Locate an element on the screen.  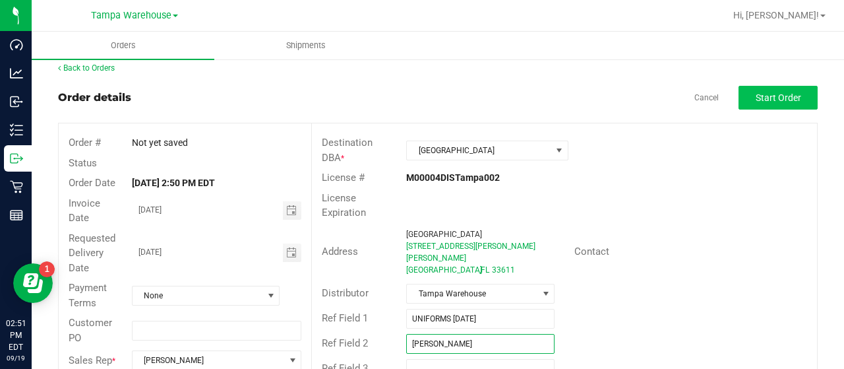
span: Contact is located at coordinates (592, 251).